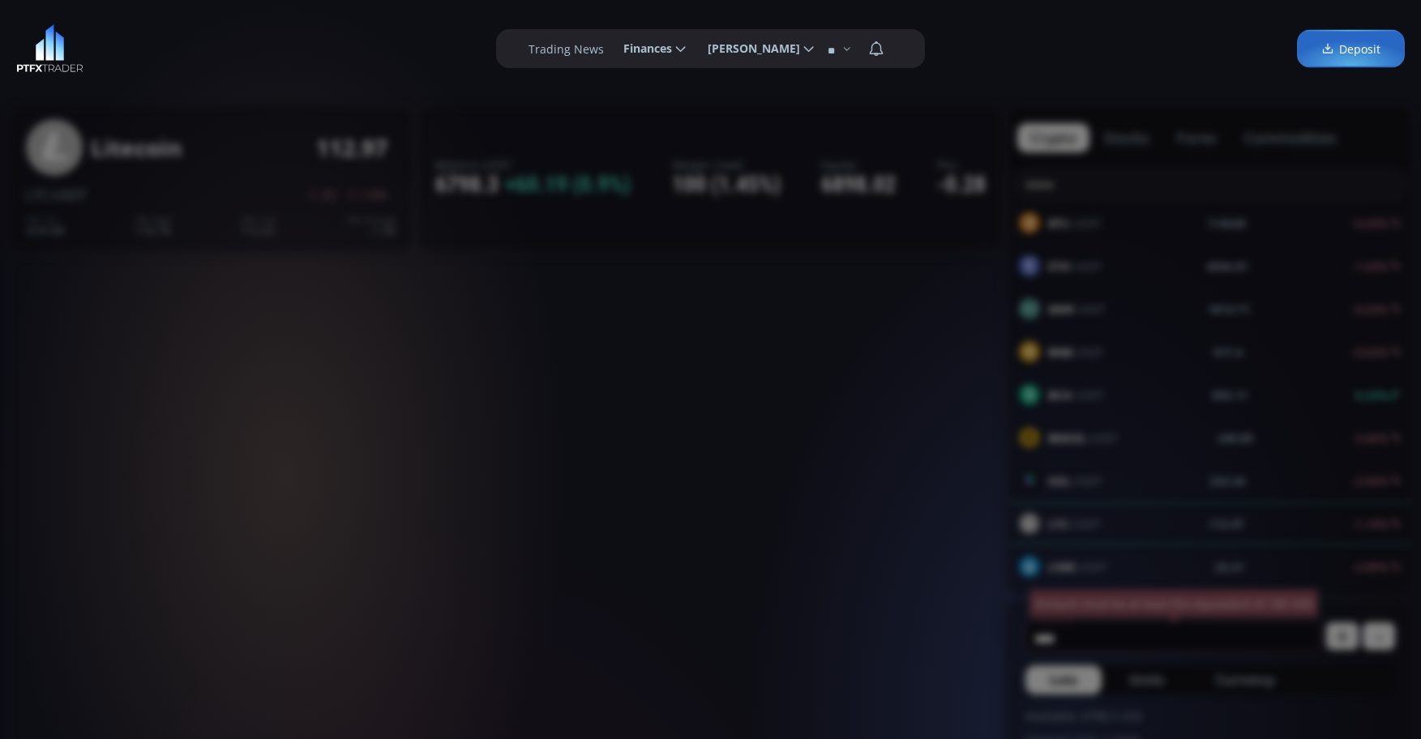  I want to click on span: Deposit, so click(1351, 49).